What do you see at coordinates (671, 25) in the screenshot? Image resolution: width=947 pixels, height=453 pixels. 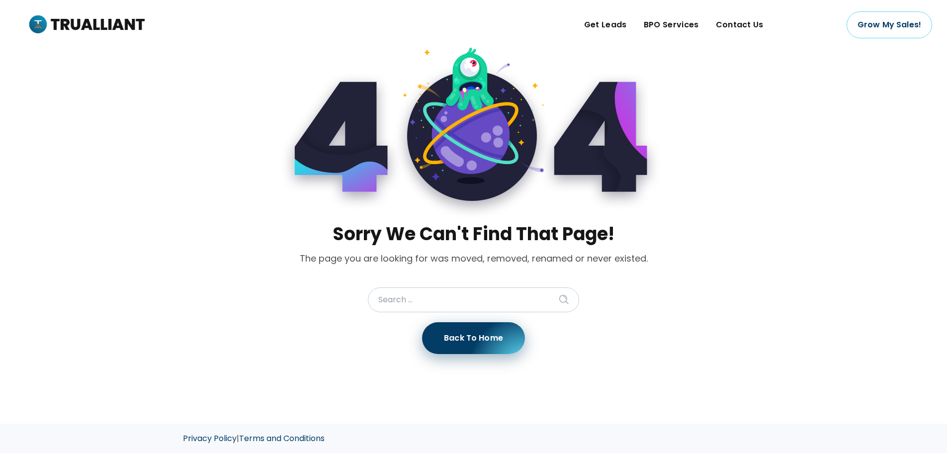 I see `span: BPO Services` at bounding box center [671, 25].